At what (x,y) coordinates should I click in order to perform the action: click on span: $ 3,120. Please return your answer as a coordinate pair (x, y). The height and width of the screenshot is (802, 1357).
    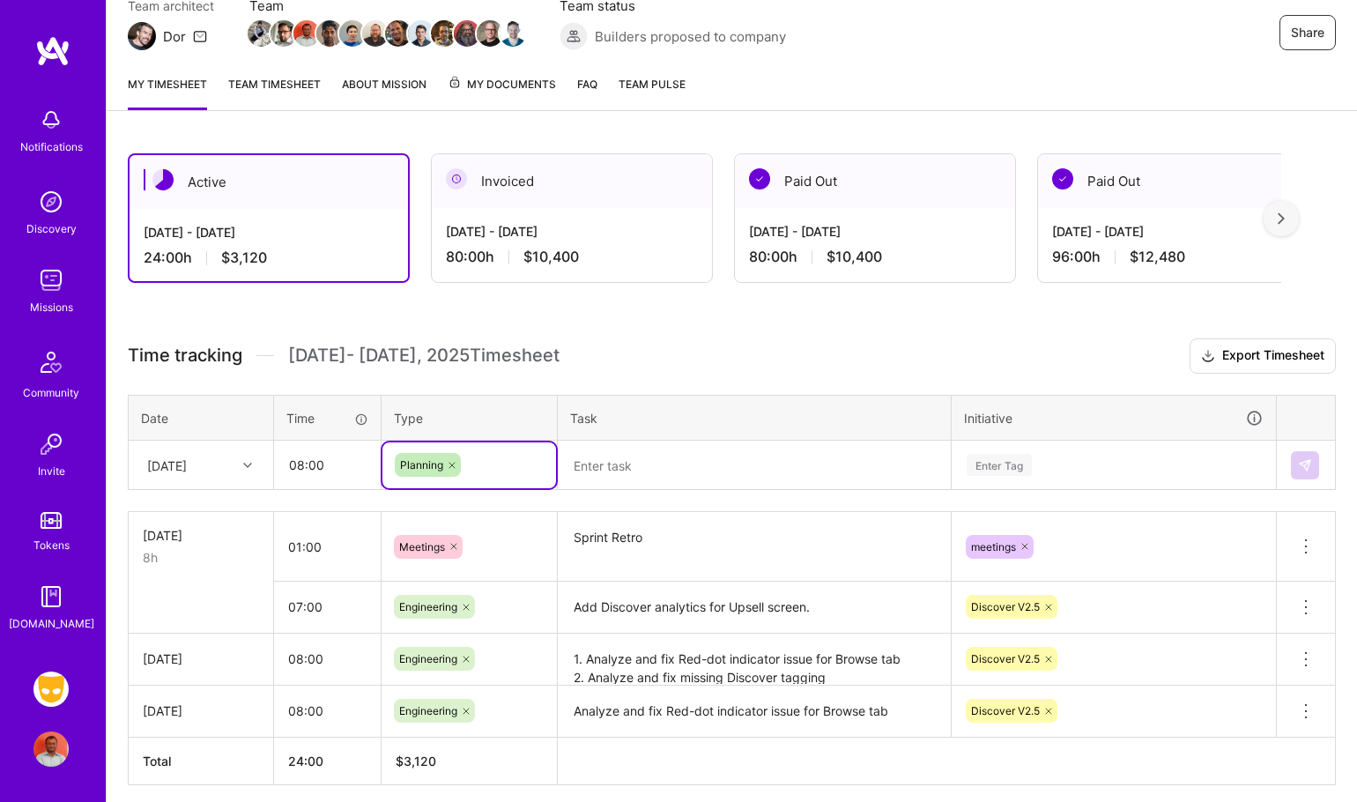
    Looking at the image, I should click on (416, 760).